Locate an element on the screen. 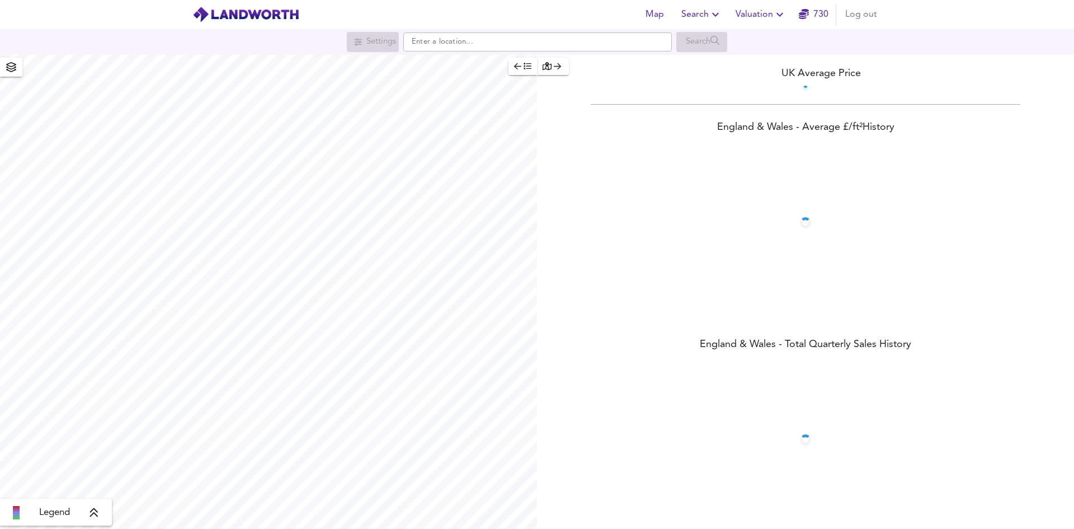 The width and height of the screenshot is (1074, 529). button: Map is located at coordinates (654, 15).